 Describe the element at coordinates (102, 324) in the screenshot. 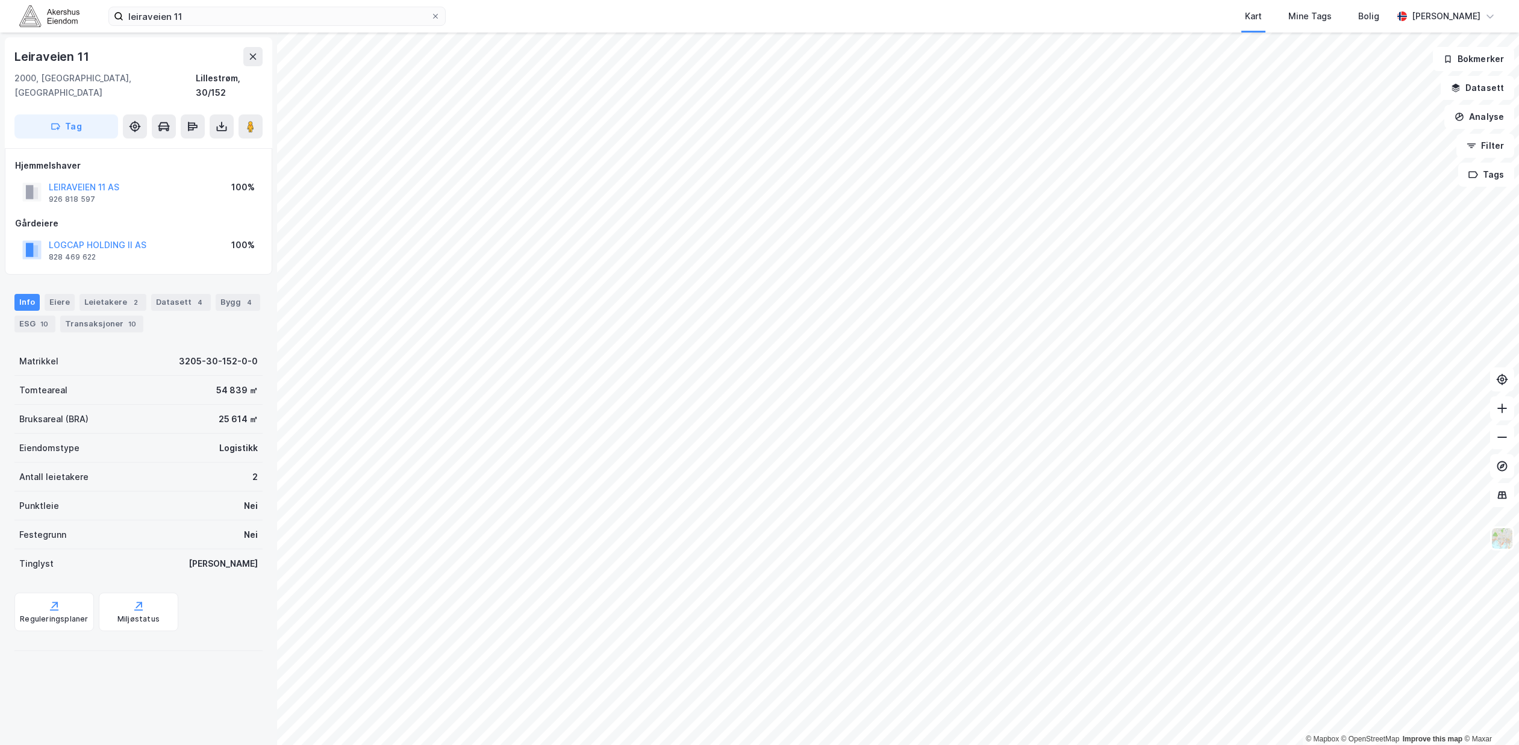

I see `div: Transaksjoner` at that location.